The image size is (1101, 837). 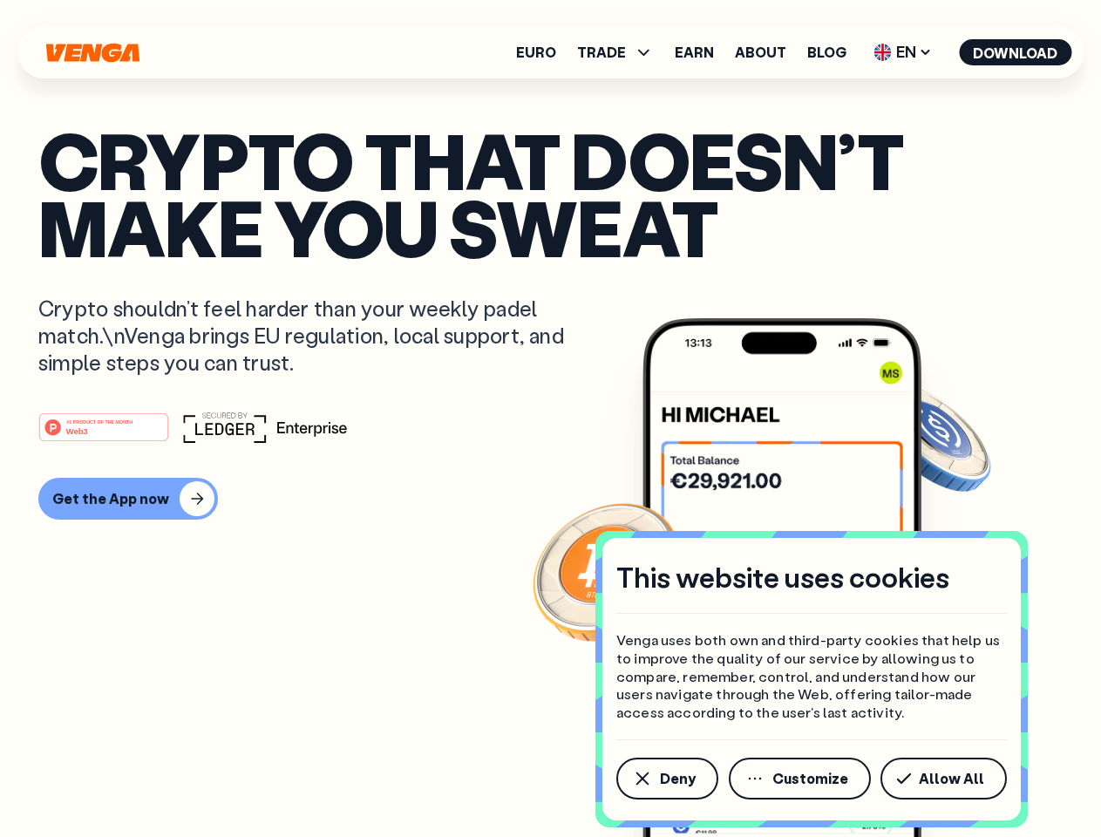 I want to click on button: Get the App now, so click(x=128, y=499).